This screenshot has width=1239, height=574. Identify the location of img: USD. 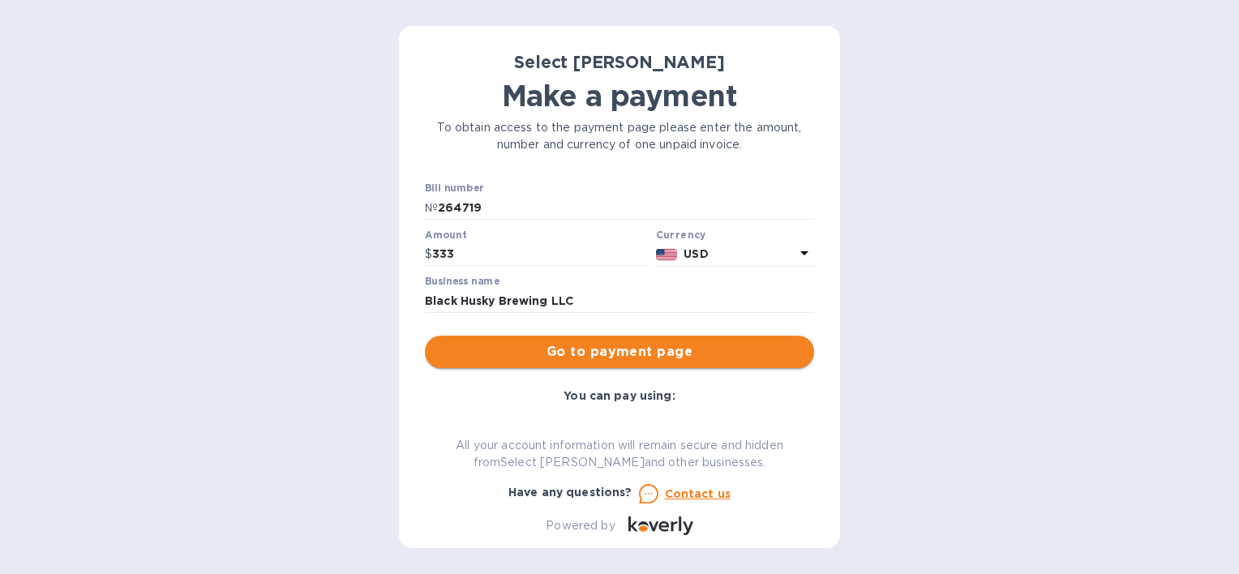
(667, 255).